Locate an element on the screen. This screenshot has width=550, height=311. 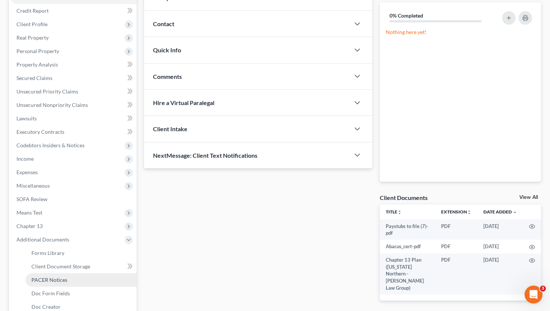
span: SOFA Review is located at coordinates (32, 199).